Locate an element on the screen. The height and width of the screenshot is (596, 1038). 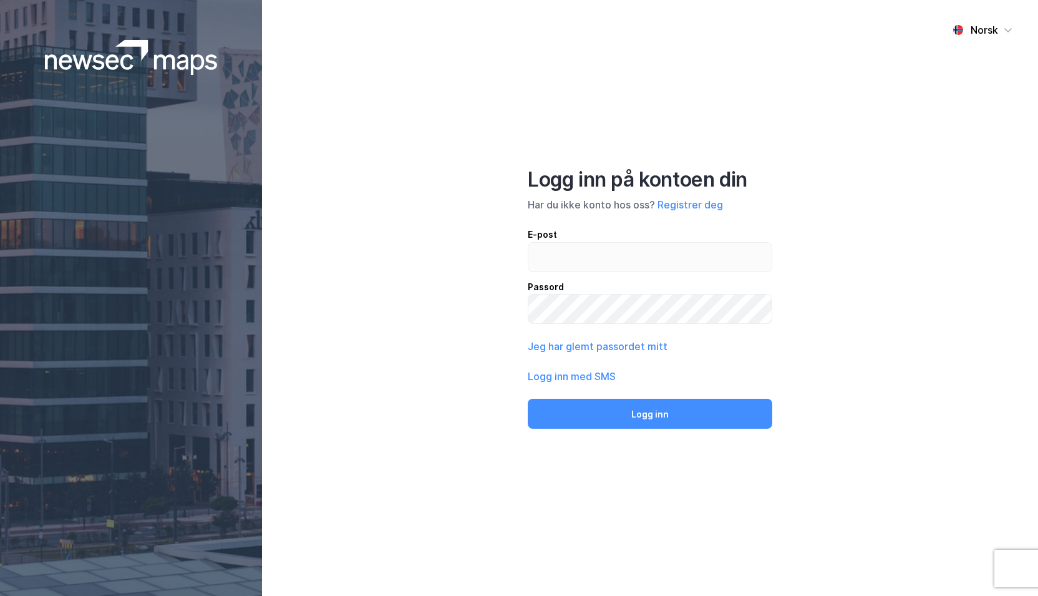
div: Passord is located at coordinates (650, 287).